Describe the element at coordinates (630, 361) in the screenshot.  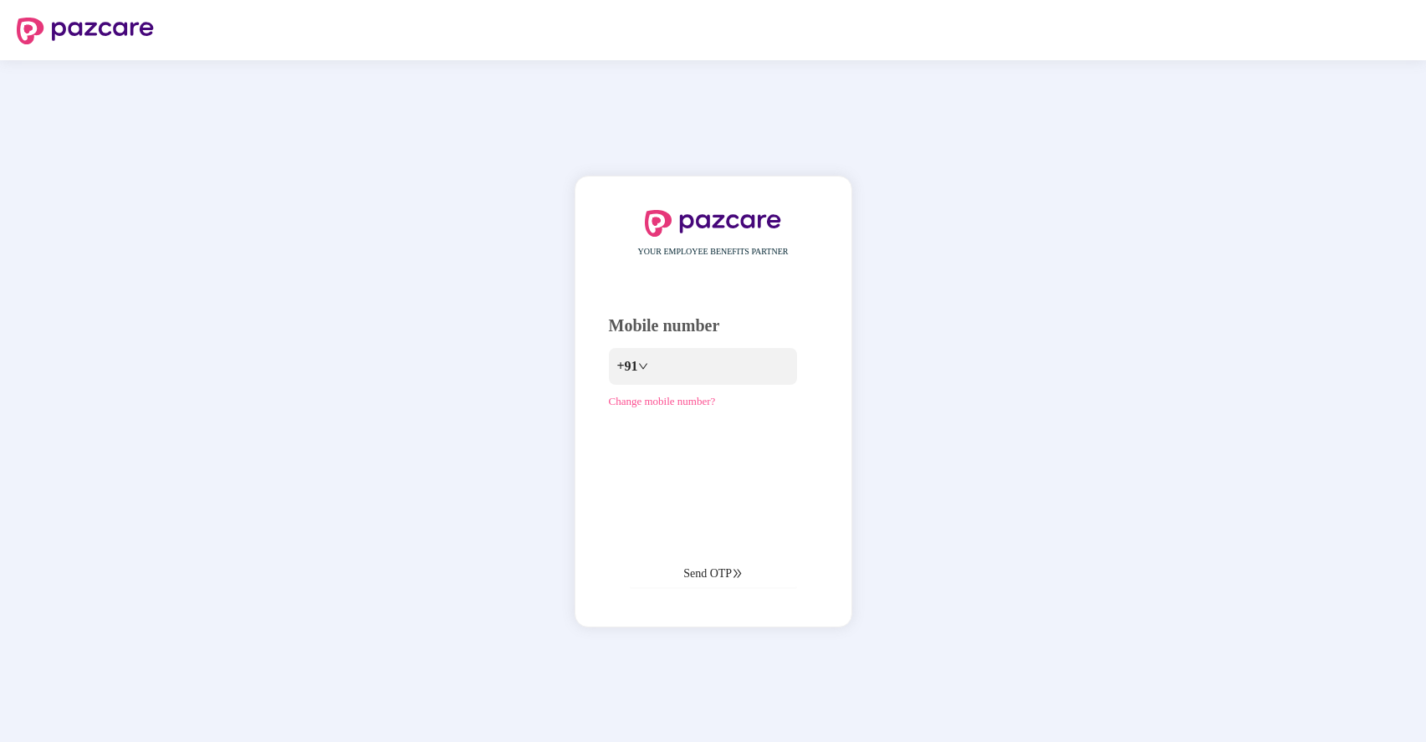
I see `span: +91` at that location.